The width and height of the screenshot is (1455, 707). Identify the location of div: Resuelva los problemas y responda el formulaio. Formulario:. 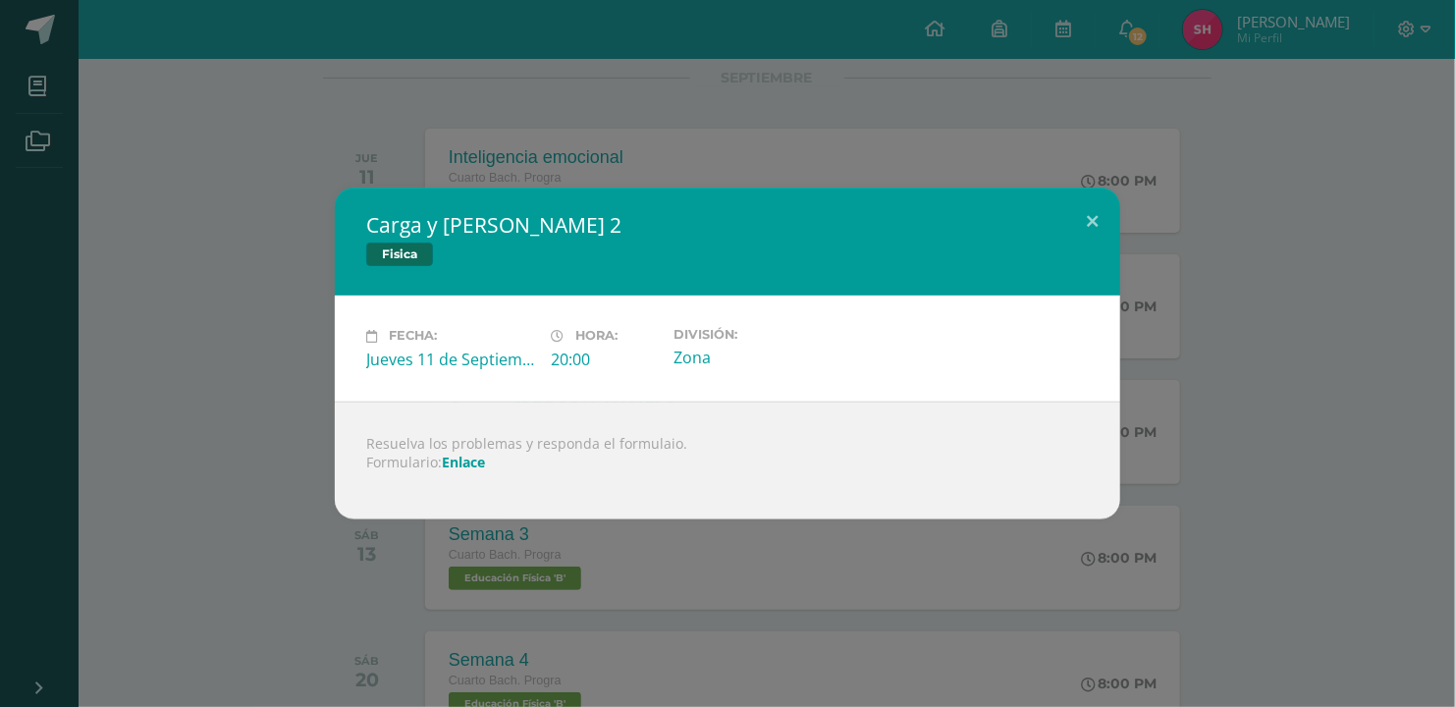
(727, 460).